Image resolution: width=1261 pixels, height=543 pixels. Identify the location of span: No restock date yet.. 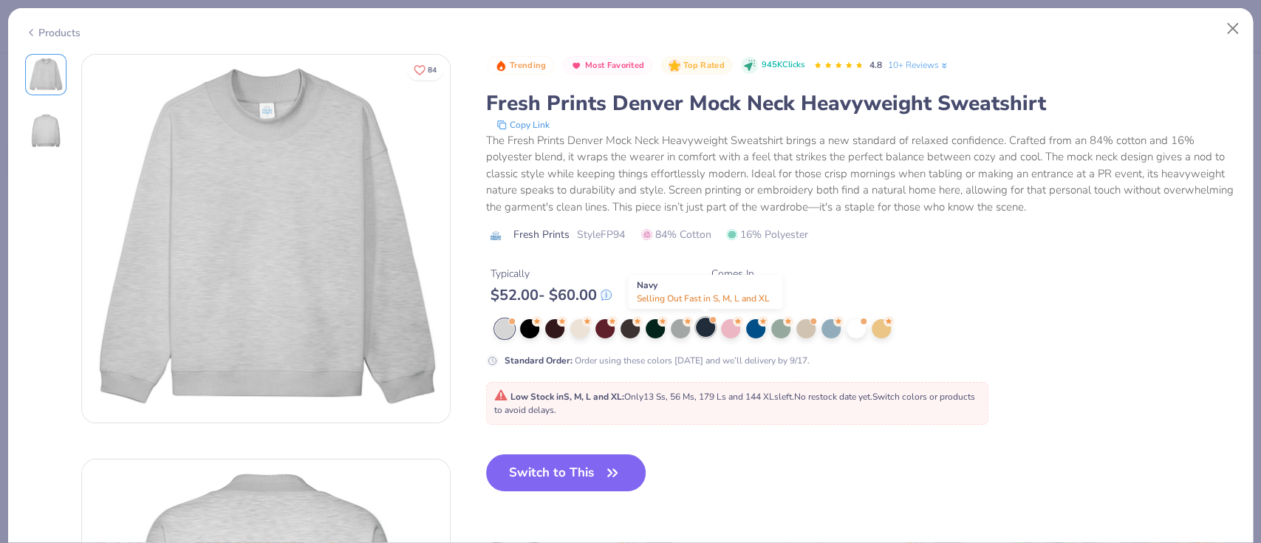
(833, 397).